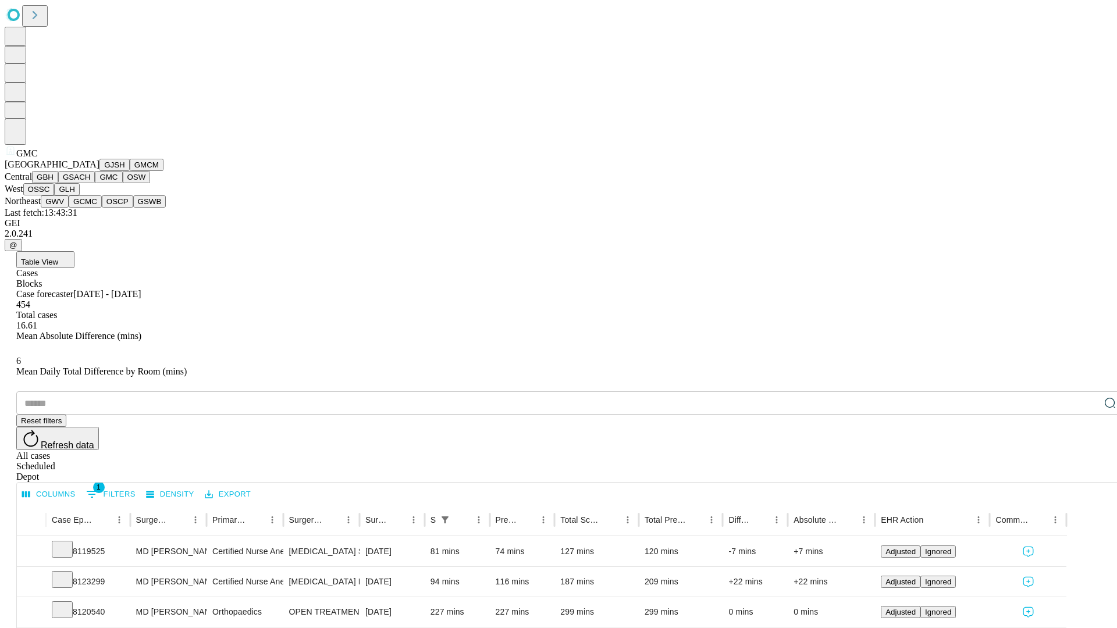 This screenshot has width=1117, height=628. I want to click on div: 116 mins, so click(522, 582).